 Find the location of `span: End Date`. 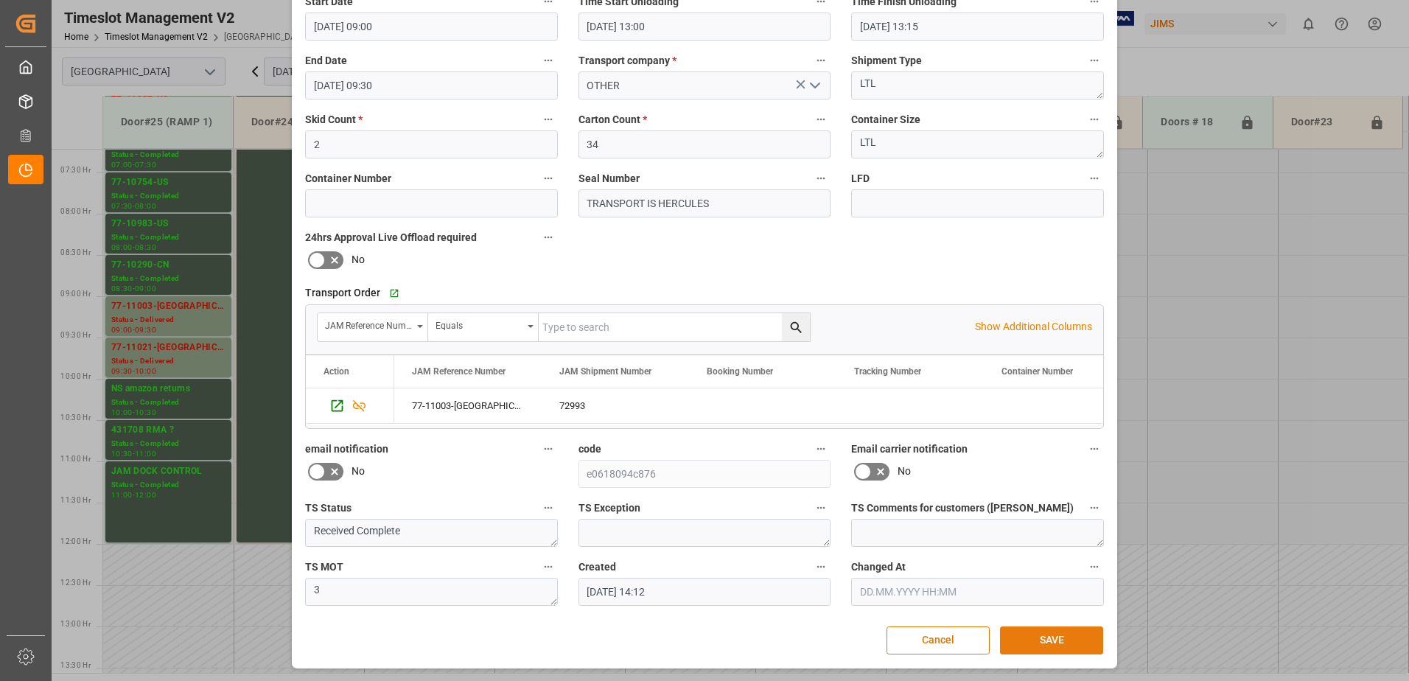

span: End Date is located at coordinates (326, 60).